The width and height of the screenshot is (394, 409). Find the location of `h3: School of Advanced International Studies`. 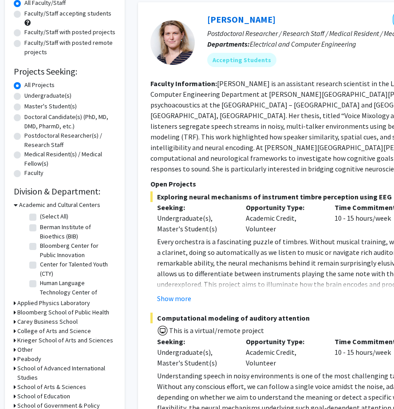

h3: School of Advanced International Studies is located at coordinates (67, 373).